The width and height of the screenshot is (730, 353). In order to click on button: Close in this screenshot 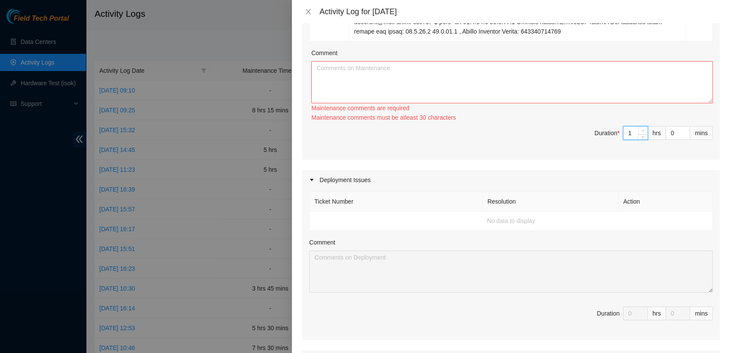, I will do `click(308, 12)`.